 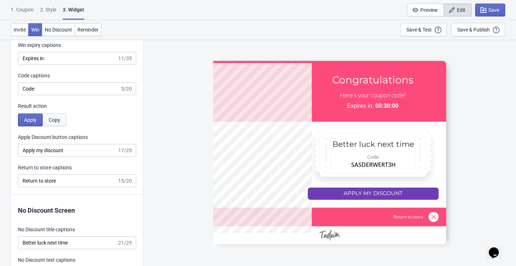 I want to click on button: Apply, so click(x=30, y=120).